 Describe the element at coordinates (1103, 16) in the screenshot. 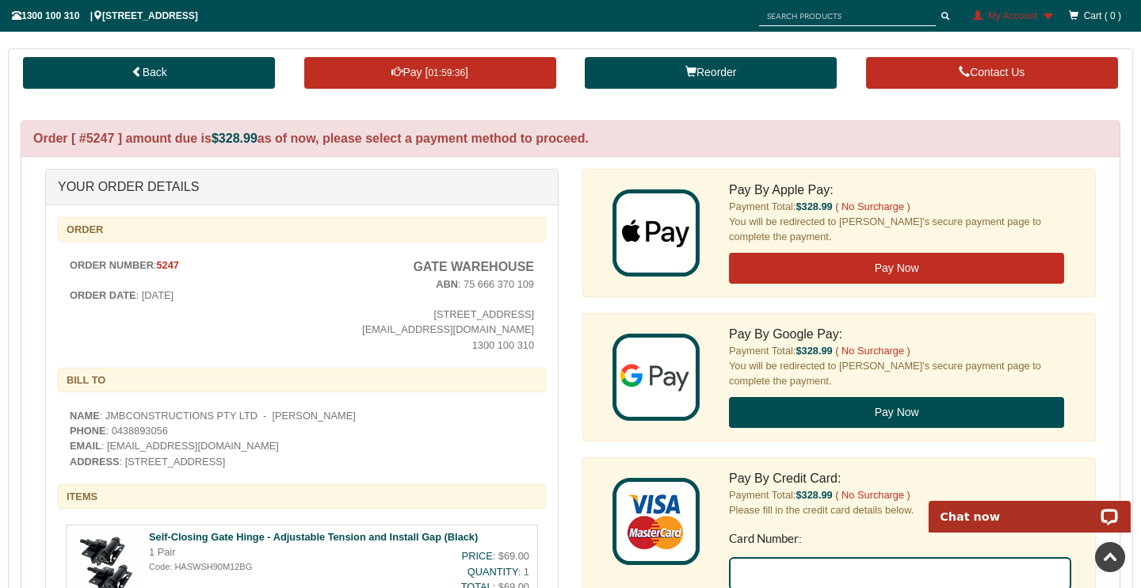

I see `span: Cart ( 0 )` at that location.